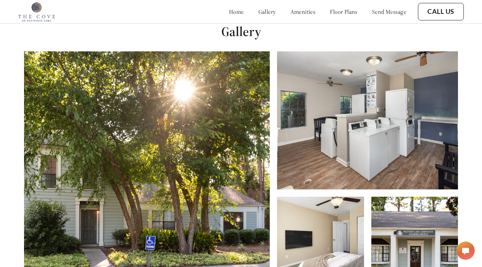 This screenshot has height=267, width=482. Describe the element at coordinates (367, 120) in the screenshot. I see `img: Alt text` at that location.